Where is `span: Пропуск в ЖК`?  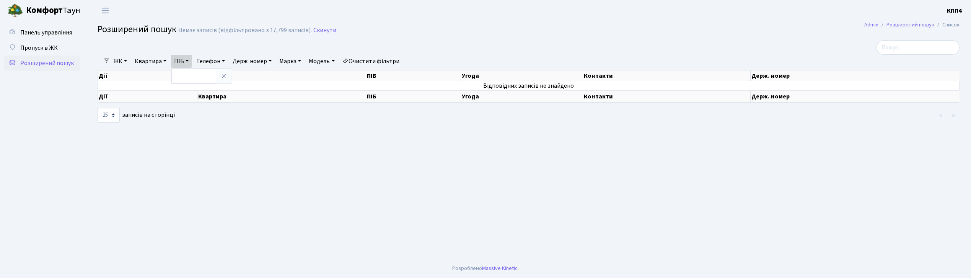
span: Пропуск в ЖК is located at coordinates (39, 48).